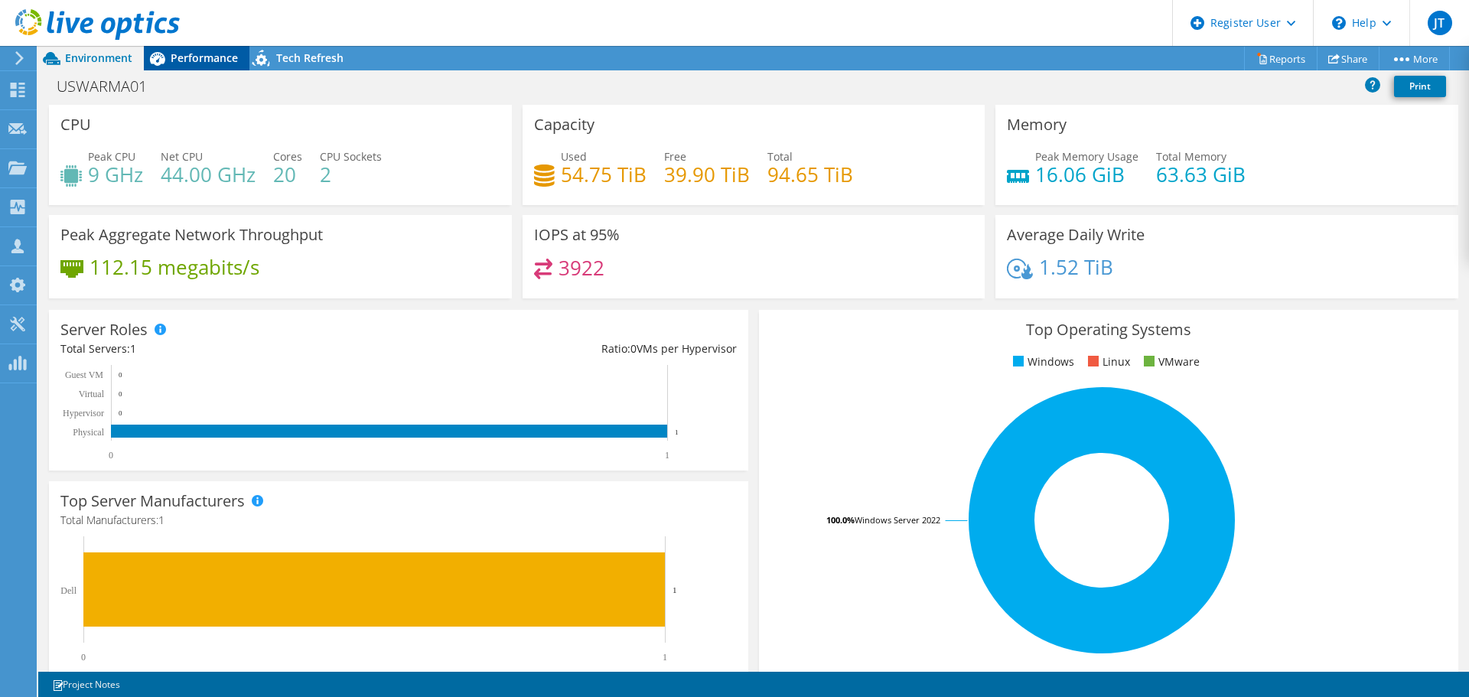  I want to click on h4: 54.75 TiB, so click(603, 174).